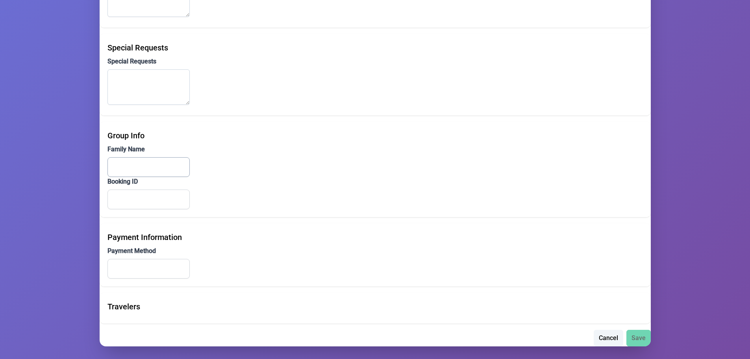 The width and height of the screenshot is (750, 359). What do you see at coordinates (375, 61) in the screenshot?
I see `label: Special Requests` at bounding box center [375, 61].